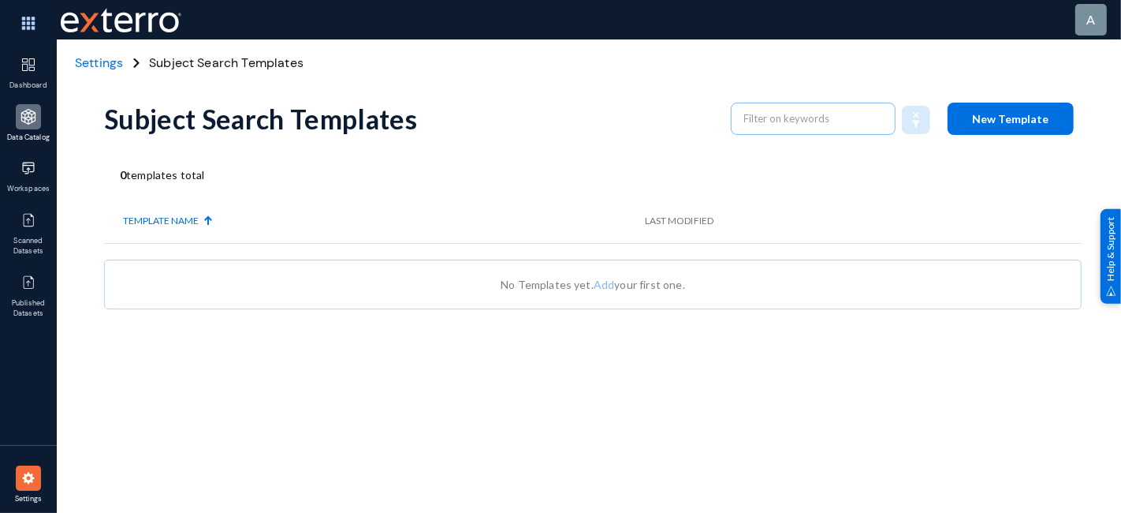  What do you see at coordinates (1091, 20) in the screenshot?
I see `div: a` at bounding box center [1091, 20].